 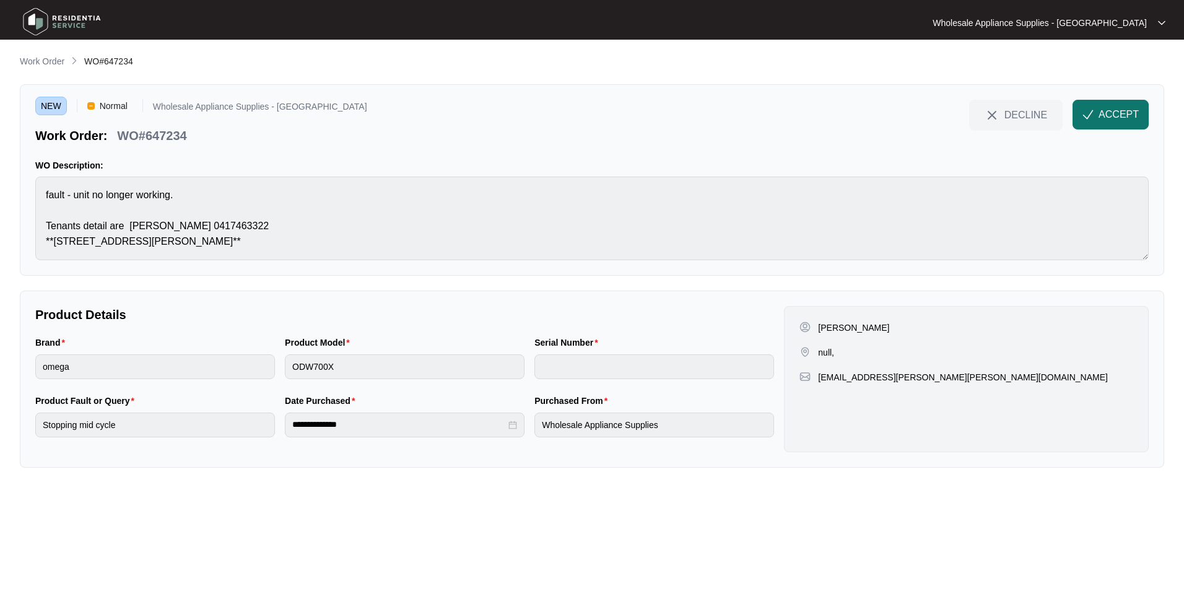 I want to click on span: ACCEPT, so click(x=1118, y=115).